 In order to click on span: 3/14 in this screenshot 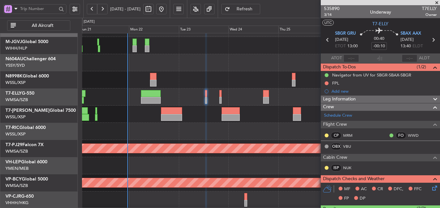, I will do `click(332, 15)`.